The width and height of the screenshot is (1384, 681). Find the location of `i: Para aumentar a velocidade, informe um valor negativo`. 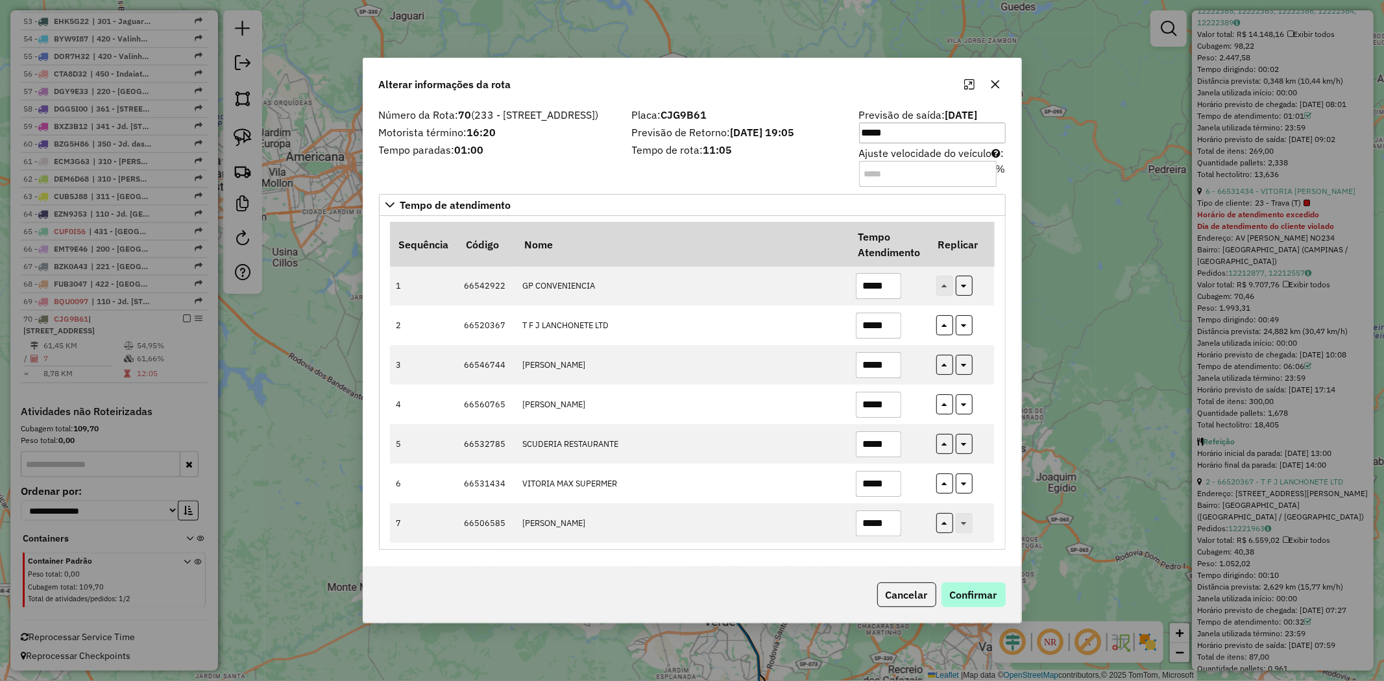

i: Para aumentar a velocidade, informe um valor negativo is located at coordinates (997, 153).